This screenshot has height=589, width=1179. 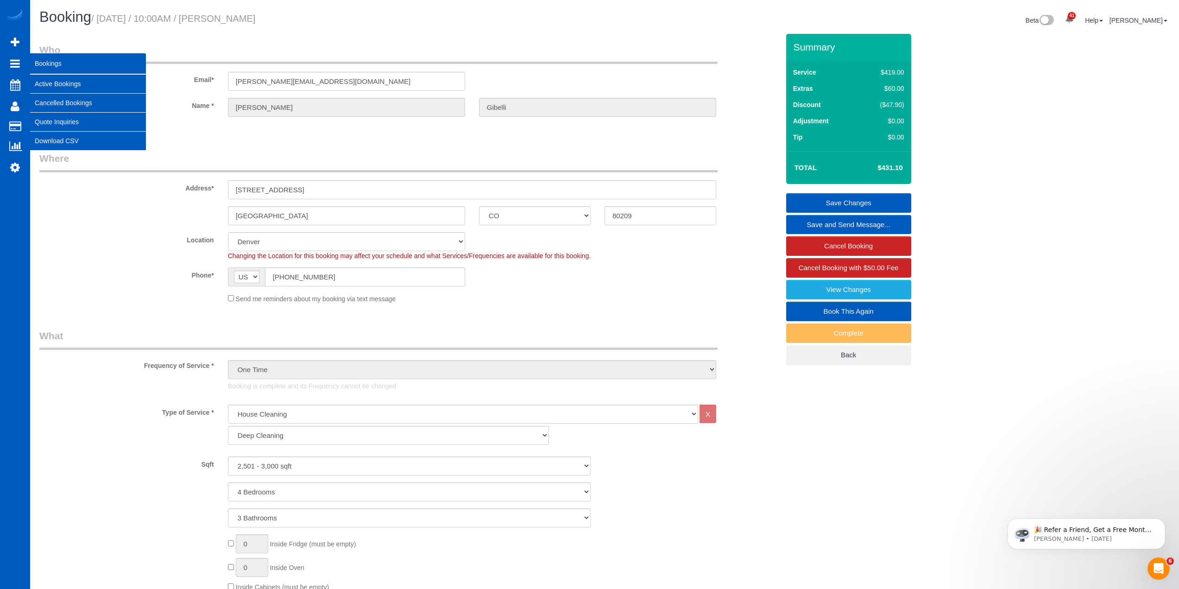 What do you see at coordinates (882, 72) in the screenshot?
I see `div: $419.00` at bounding box center [882, 72].